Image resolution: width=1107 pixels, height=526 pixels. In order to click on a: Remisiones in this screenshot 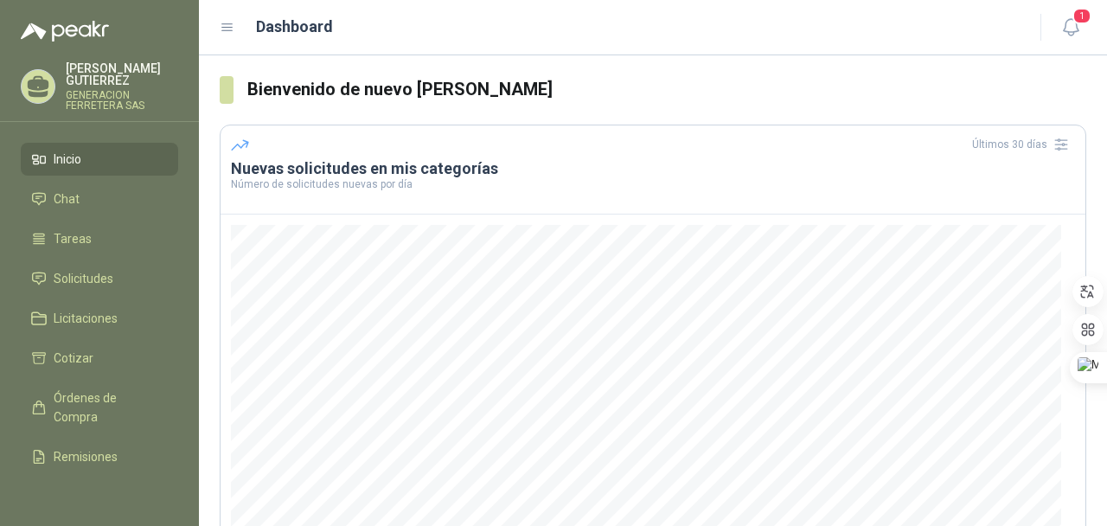, I will do `click(99, 457)`.